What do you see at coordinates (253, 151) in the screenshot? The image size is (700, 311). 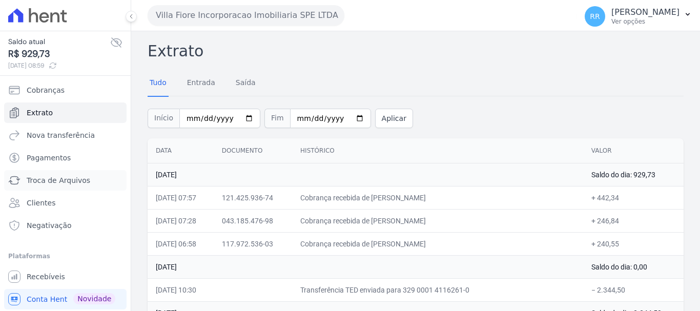 I see `th: Documento` at bounding box center [253, 151].